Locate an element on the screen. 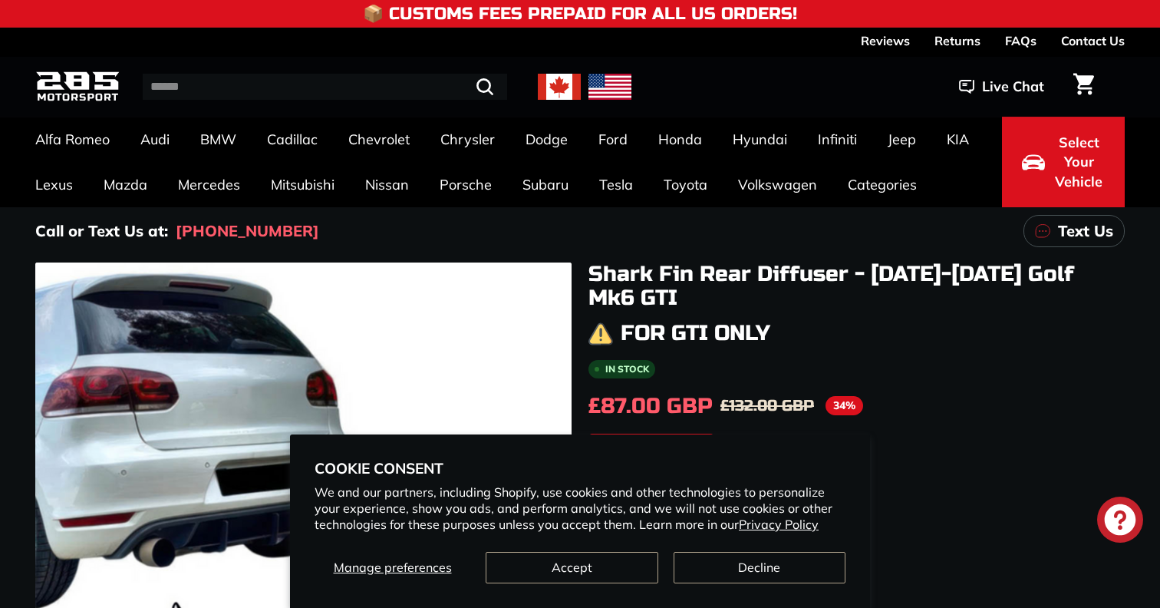 The height and width of the screenshot is (608, 1160). a: Lexus is located at coordinates (54, 184).